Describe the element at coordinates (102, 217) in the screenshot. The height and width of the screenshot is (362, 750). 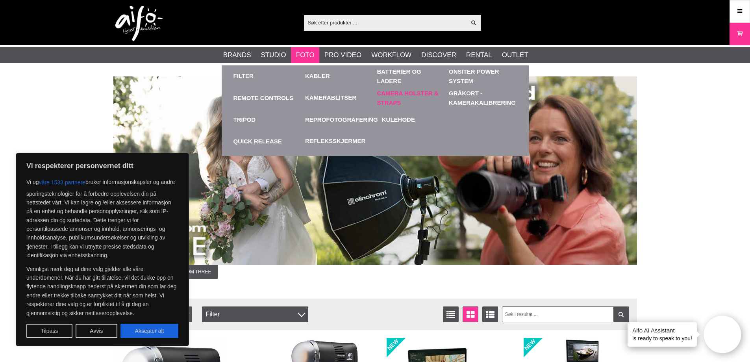
I see `p: Vi og bruker informasjonskapsler og andre sporingsteknologier for å forbedre opplevelsen din på n...` at that location.